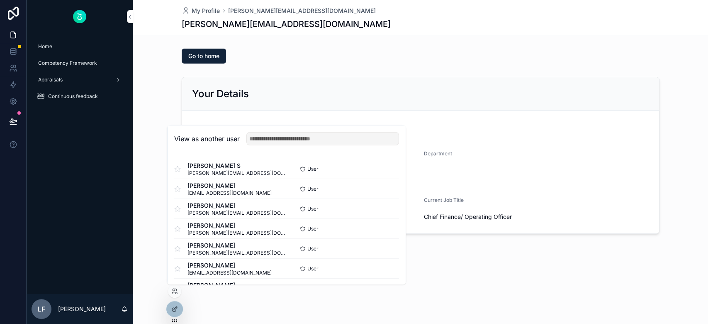 The image size is (708, 324). I want to click on span: LF, so click(41, 309).